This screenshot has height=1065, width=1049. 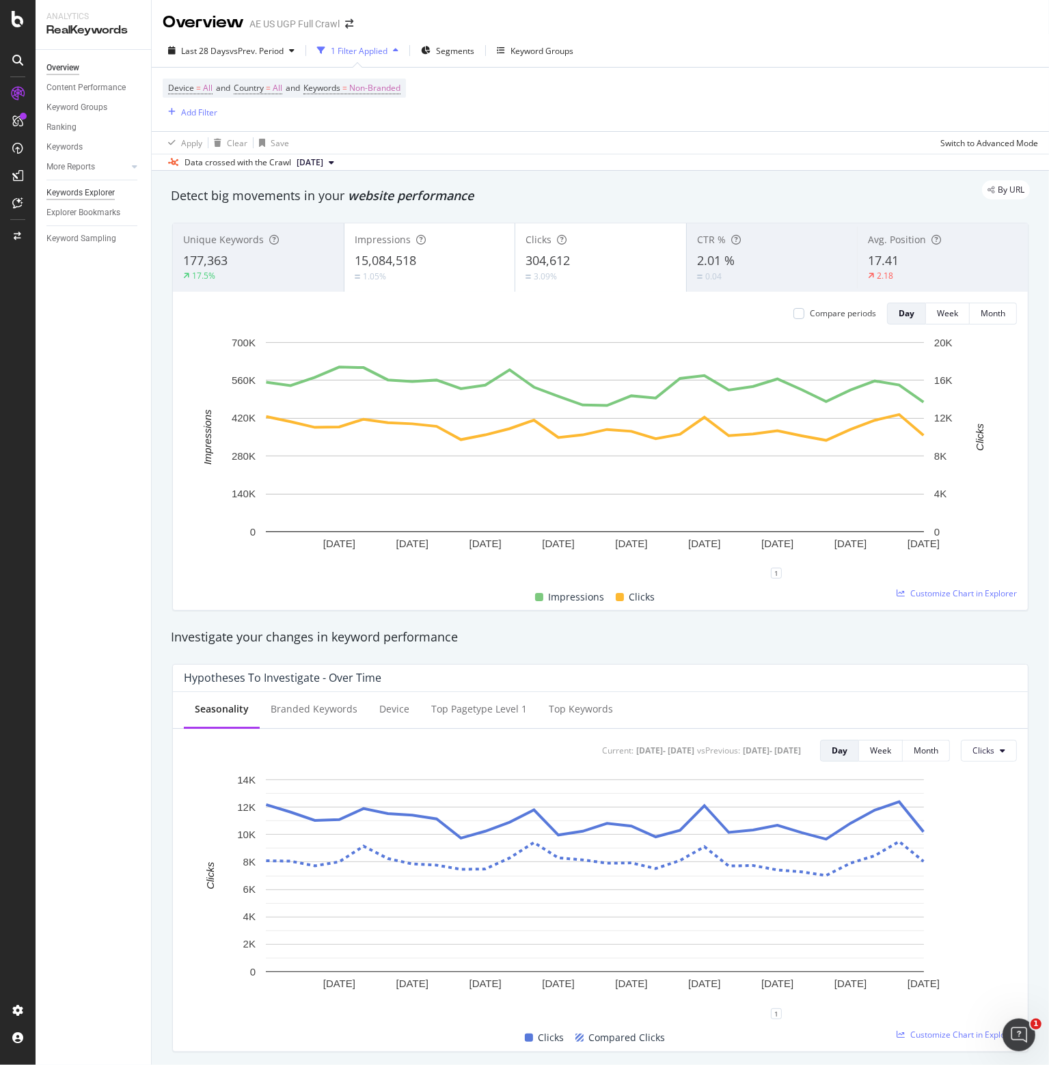 What do you see at coordinates (228, 143) in the screenshot?
I see `button: Clear` at bounding box center [228, 143].